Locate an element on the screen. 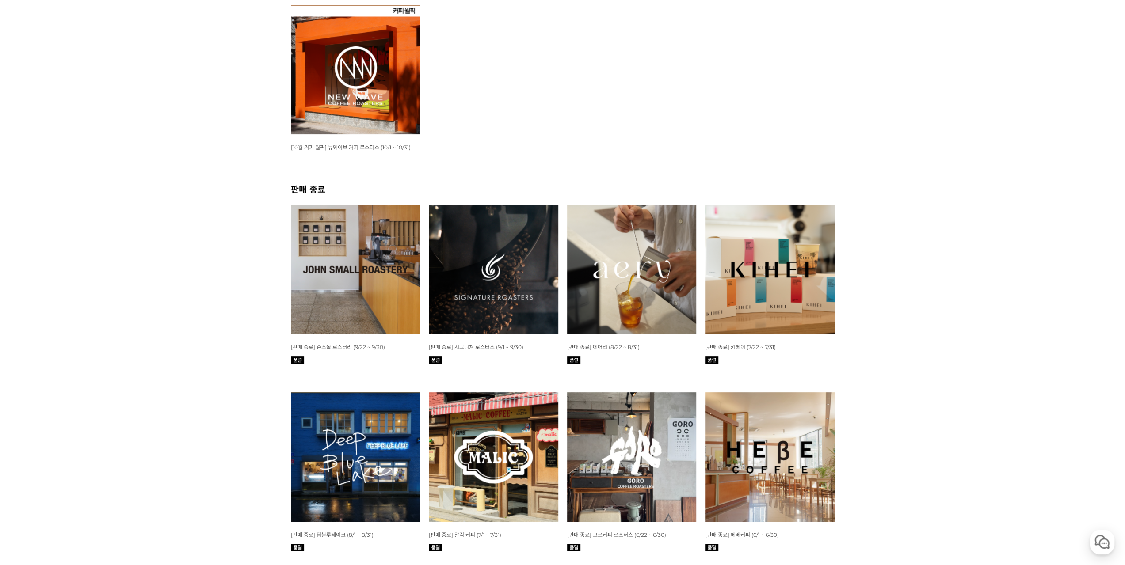 This screenshot has width=1125, height=565. img: [10월 커피 월픽] 뉴웨이브 커피 로스터스 (10/1 ~ 10/31) is located at coordinates (355, 69).